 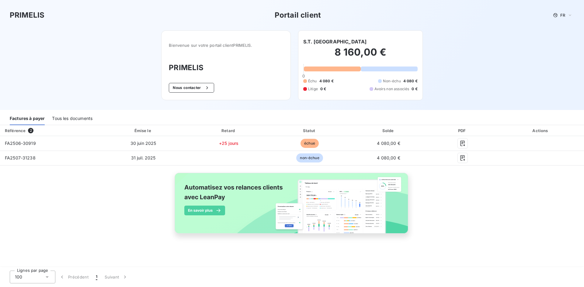 I want to click on span: 0, so click(x=303, y=76).